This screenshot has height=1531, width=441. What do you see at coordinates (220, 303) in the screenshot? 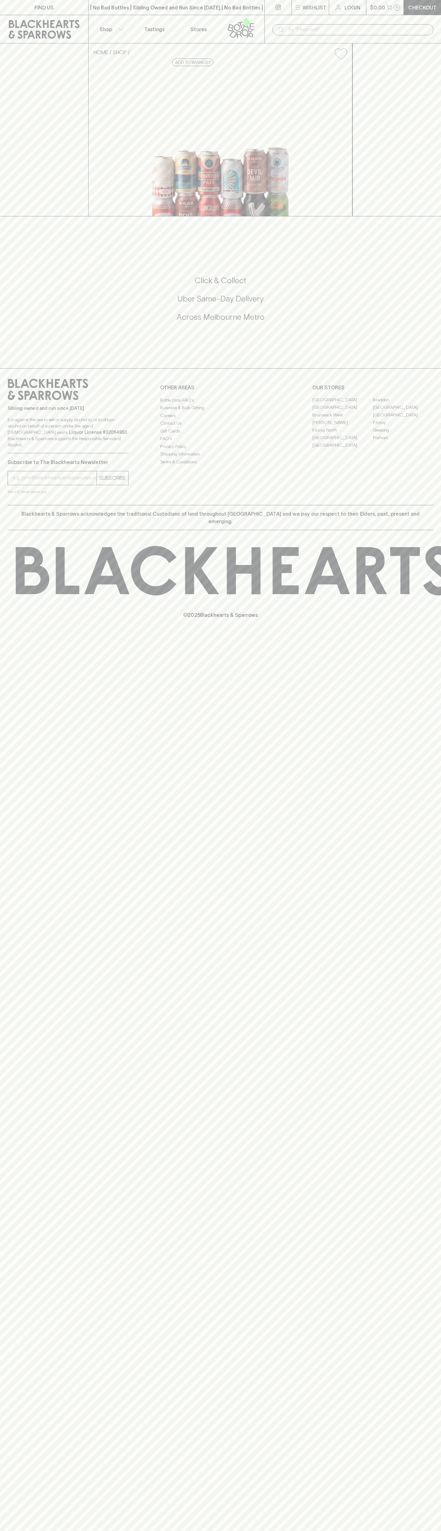
I see `div: Call to action block` at bounding box center [220, 303].